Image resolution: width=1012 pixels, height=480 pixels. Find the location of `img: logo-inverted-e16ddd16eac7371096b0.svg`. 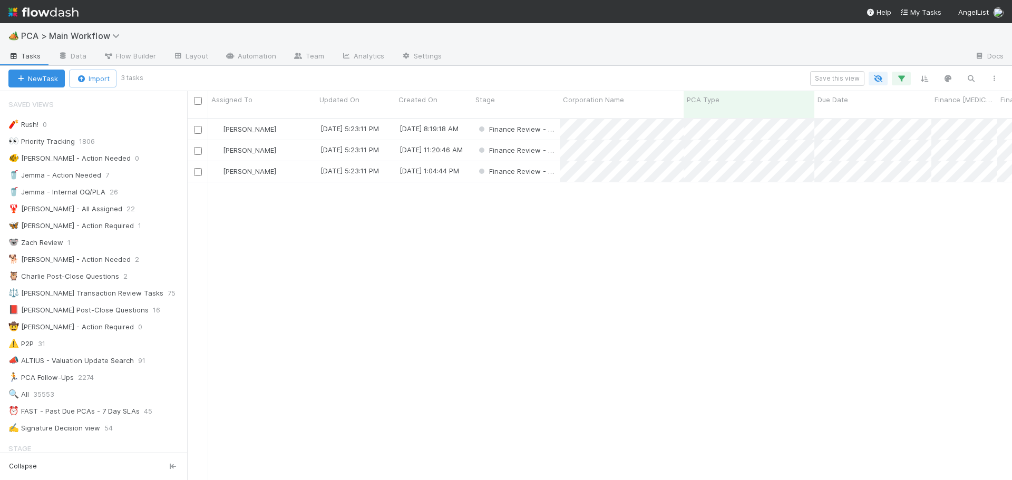

img: logo-inverted-e16ddd16eac7371096b0.svg is located at coordinates (43, 12).